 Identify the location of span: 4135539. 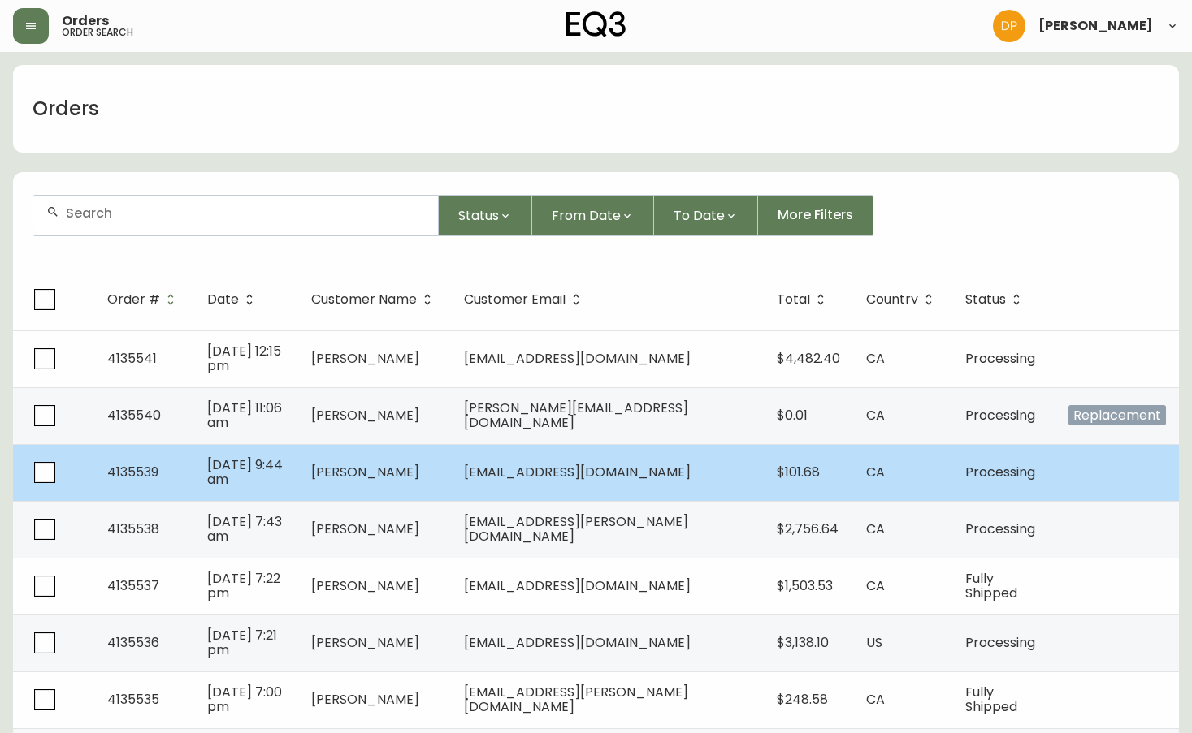
(132, 472).